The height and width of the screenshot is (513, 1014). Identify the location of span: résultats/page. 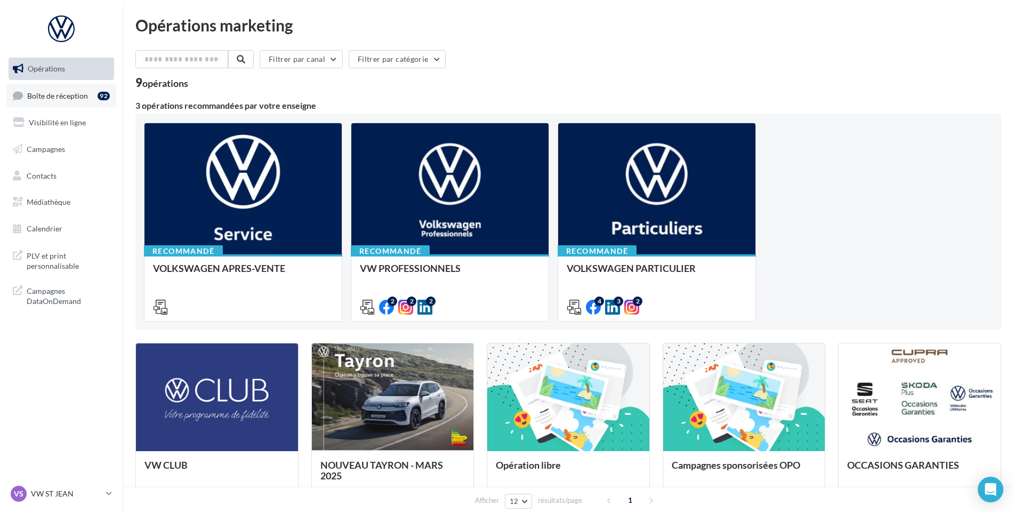
(560, 500).